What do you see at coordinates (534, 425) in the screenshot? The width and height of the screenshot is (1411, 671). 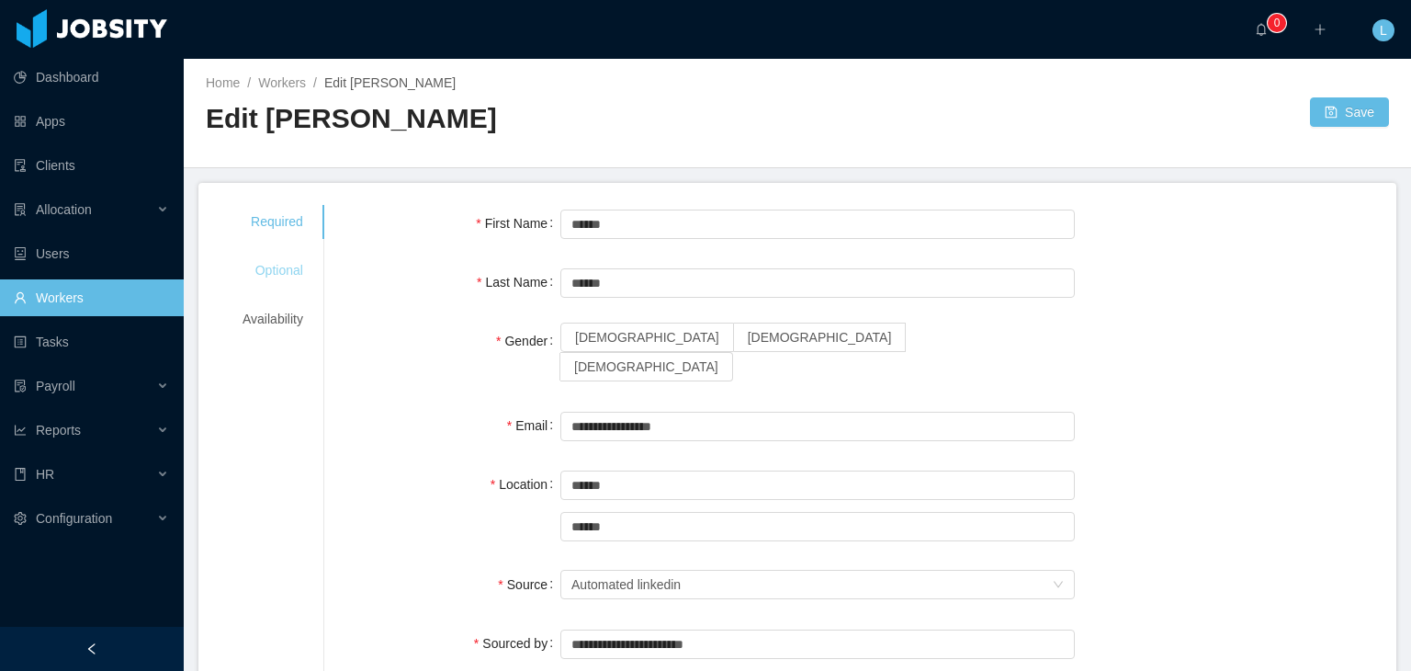 I see `label: Email` at bounding box center [534, 425].